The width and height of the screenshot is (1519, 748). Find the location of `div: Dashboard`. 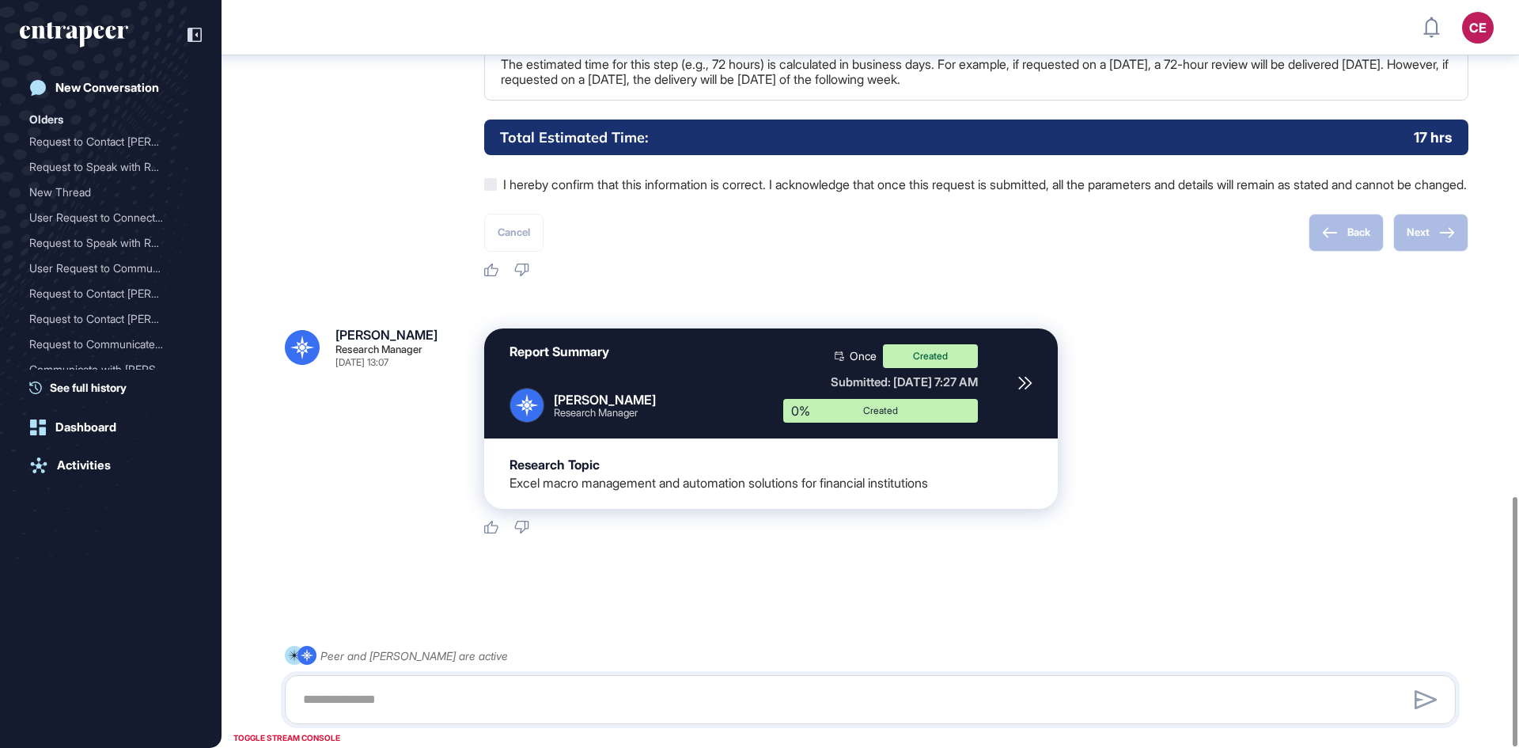

div: Dashboard is located at coordinates (85, 427).